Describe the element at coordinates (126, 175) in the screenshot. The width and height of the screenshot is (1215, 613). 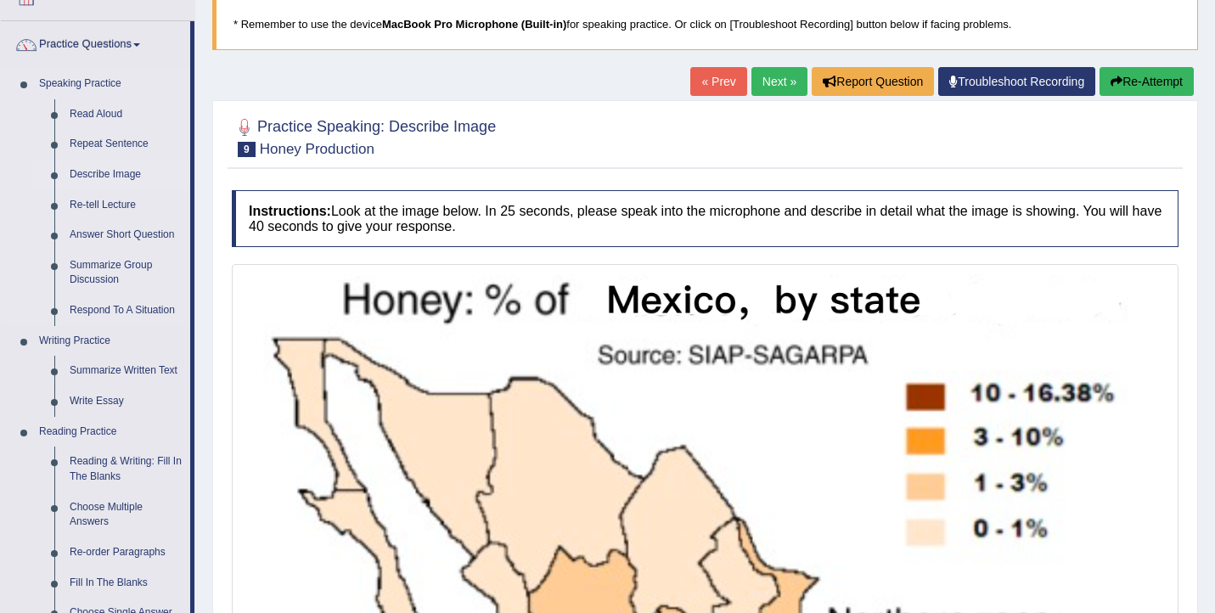
I see `a: Describe Image` at that location.